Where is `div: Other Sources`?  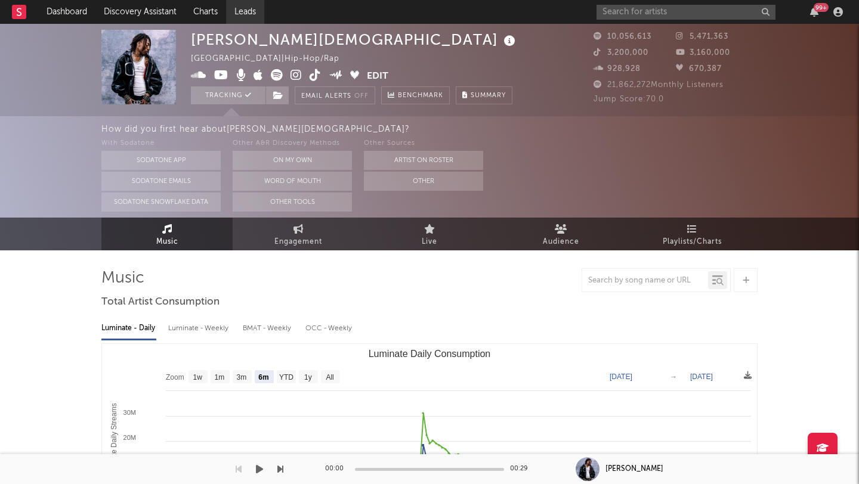 div: Other Sources is located at coordinates (423, 144).